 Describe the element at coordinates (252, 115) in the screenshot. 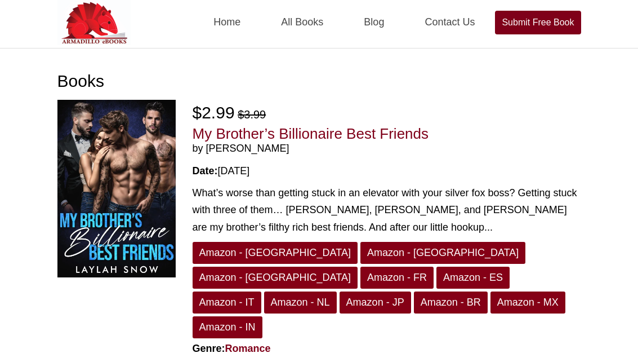

I see `del: $3.99` at that location.